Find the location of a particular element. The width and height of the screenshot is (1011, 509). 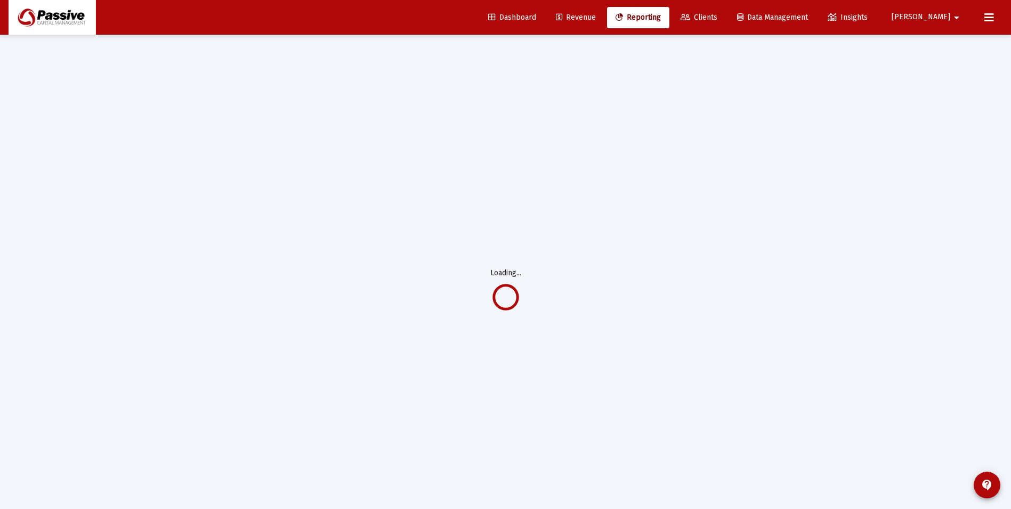

span: Revenue is located at coordinates (576, 17).